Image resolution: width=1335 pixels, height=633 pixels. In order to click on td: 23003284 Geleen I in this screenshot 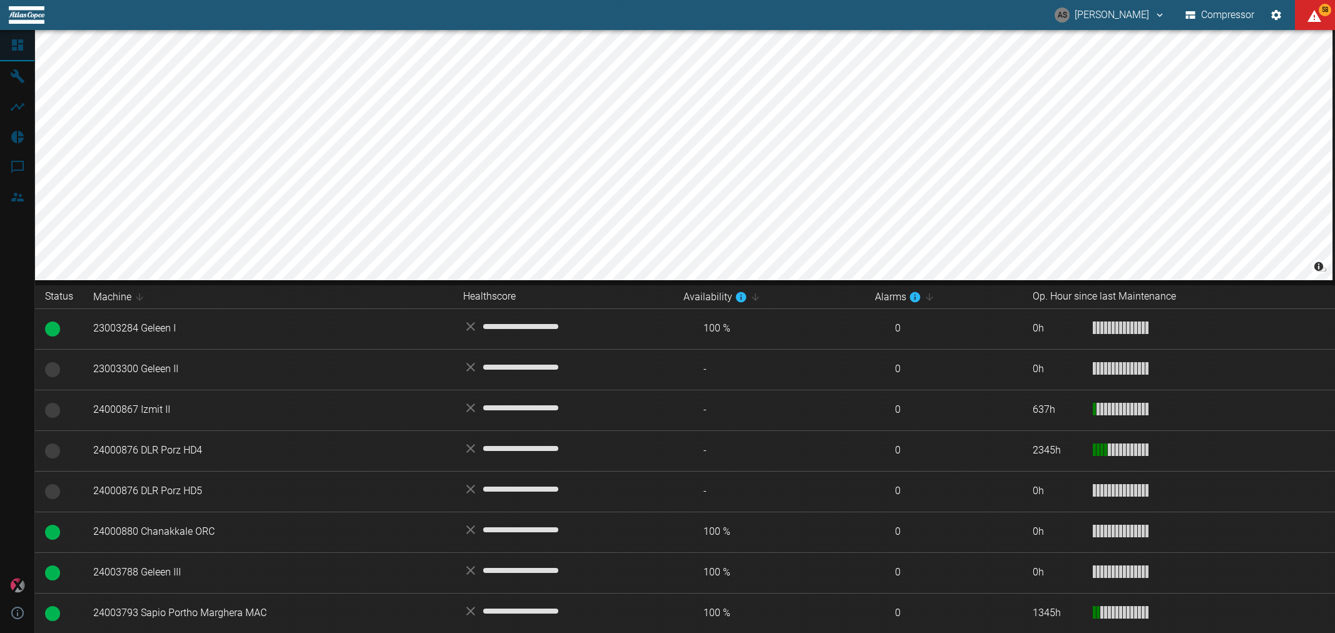, I will do `click(268, 329)`.